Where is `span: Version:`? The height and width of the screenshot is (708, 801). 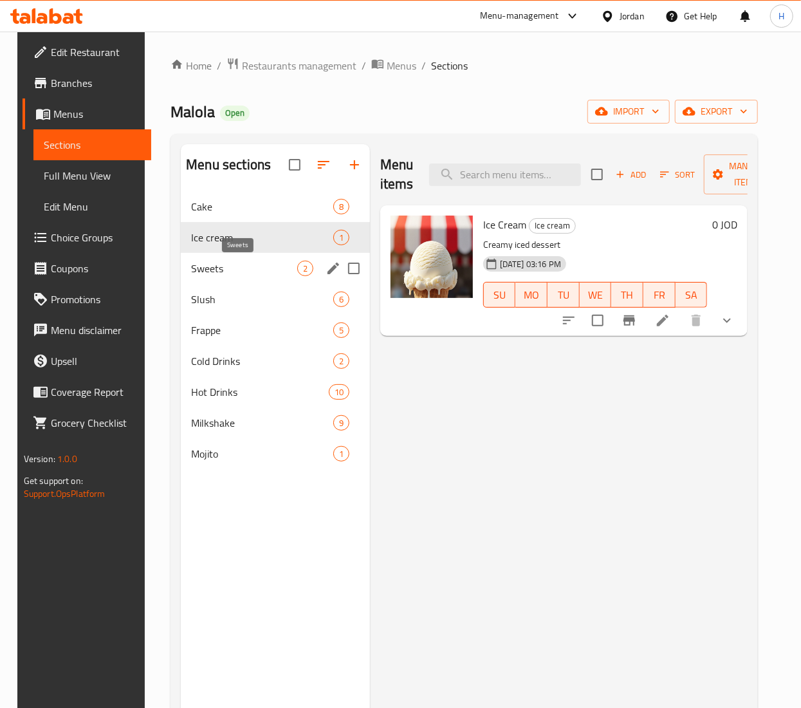
span: Version: is located at coordinates (39, 459).